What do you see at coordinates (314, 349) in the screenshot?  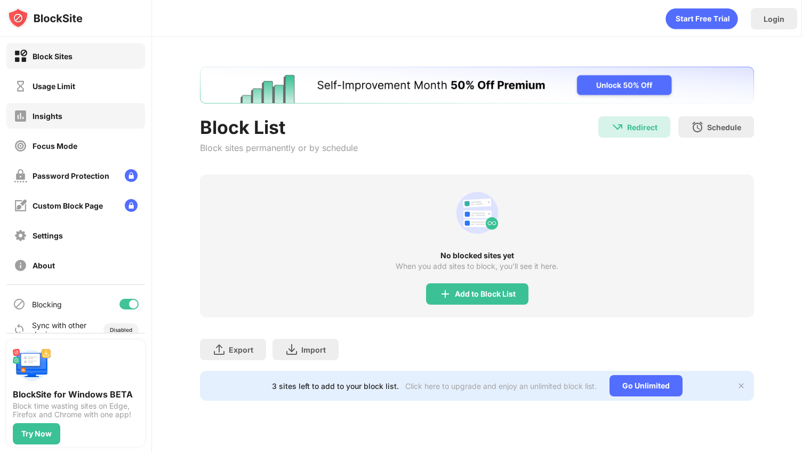 I see `div: Import` at bounding box center [314, 349].